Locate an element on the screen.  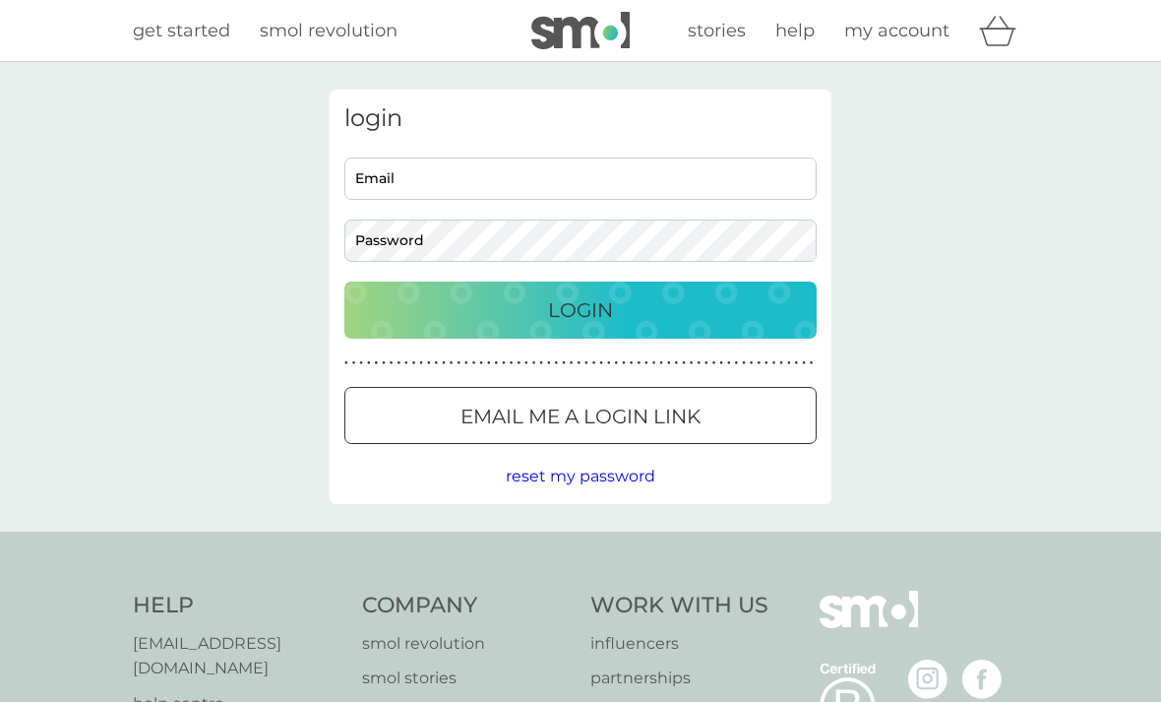
h4: Work With Us is located at coordinates (679, 605).